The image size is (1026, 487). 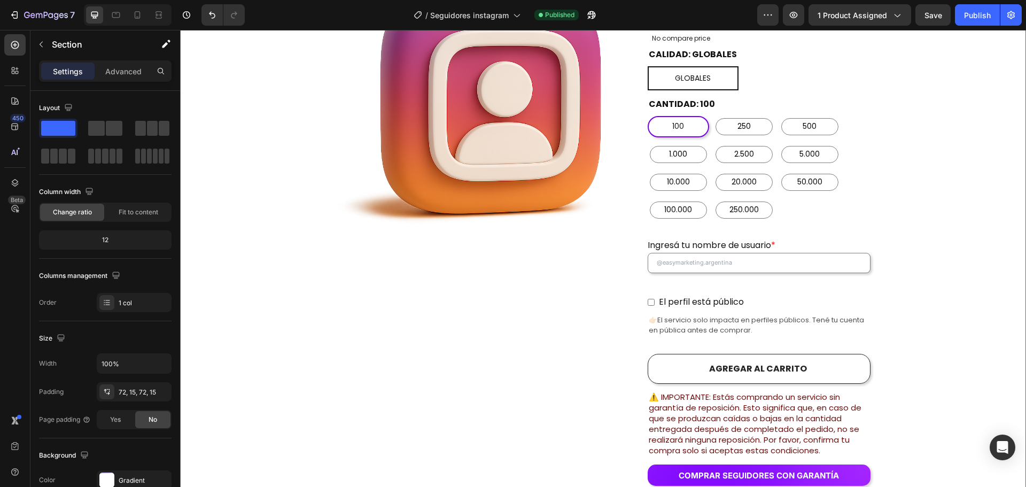 What do you see at coordinates (72, 212) in the screenshot?
I see `span: Change ratio` at bounding box center [72, 212].